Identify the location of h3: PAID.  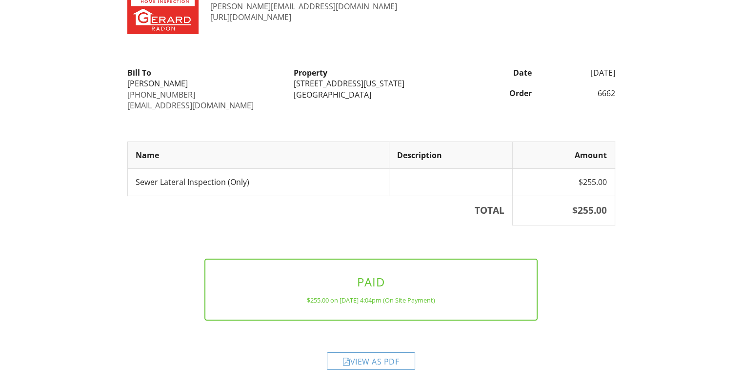
(371, 281).